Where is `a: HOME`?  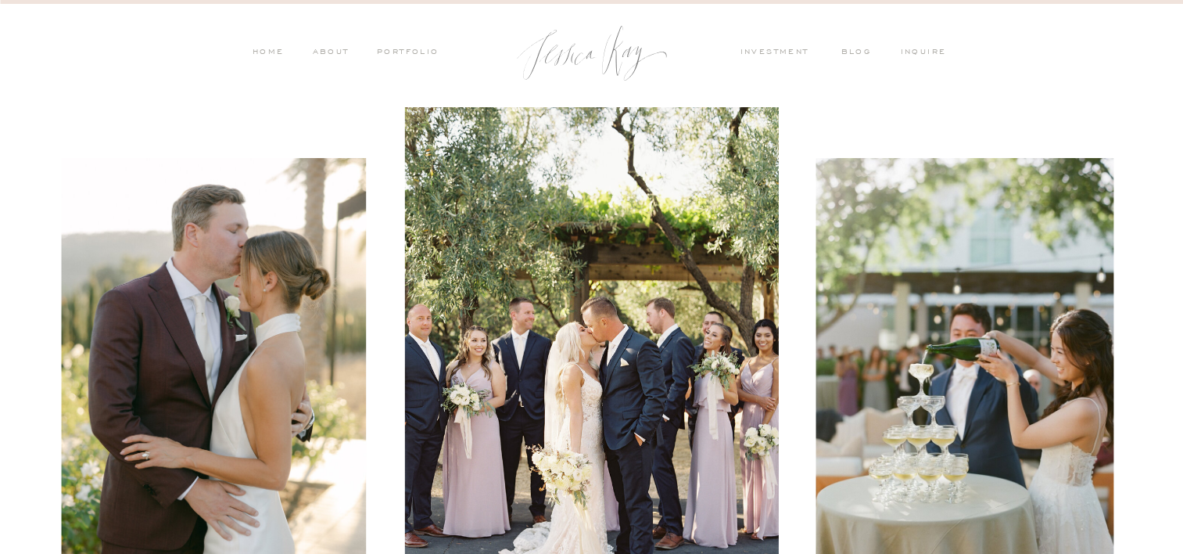 a: HOME is located at coordinates (268, 53).